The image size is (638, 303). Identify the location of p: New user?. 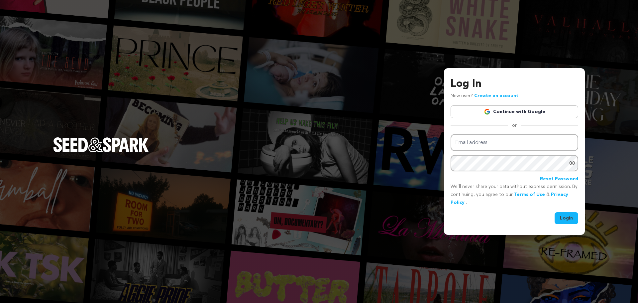
(485, 96).